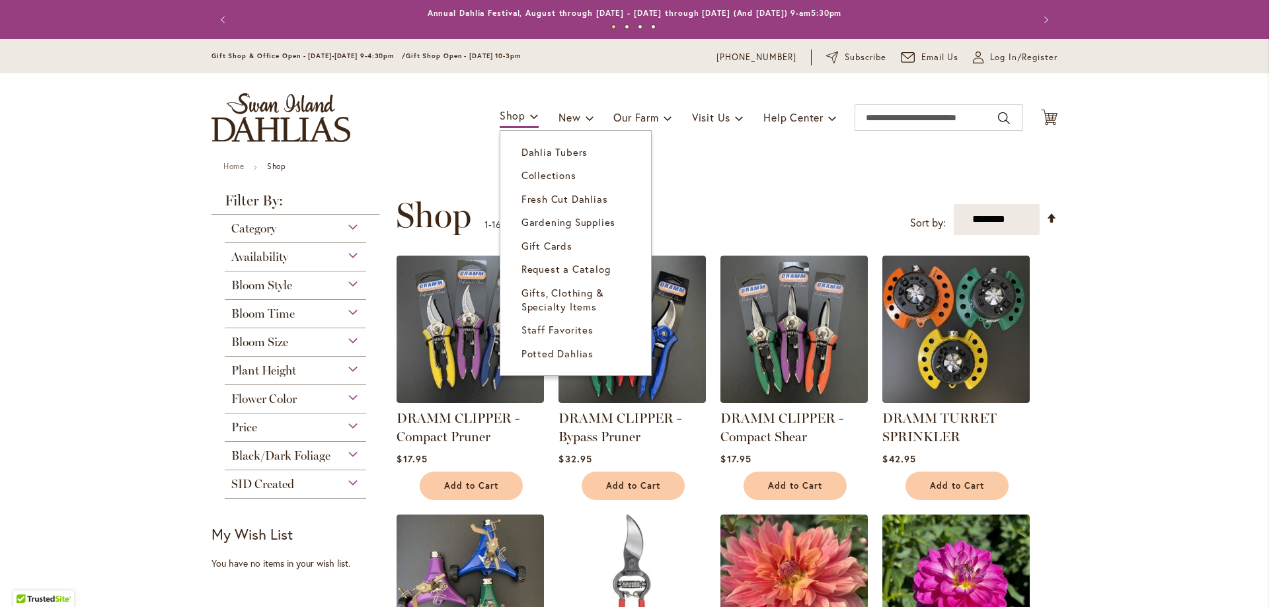  What do you see at coordinates (262, 286) in the screenshot?
I see `span: Bloom Style` at bounding box center [262, 286].